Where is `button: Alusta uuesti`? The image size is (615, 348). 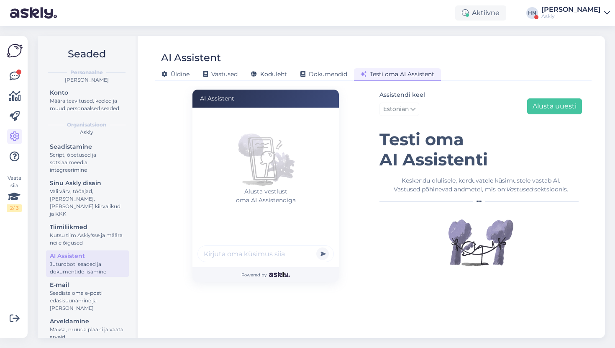
button: Alusta uuesti is located at coordinates (554, 106).